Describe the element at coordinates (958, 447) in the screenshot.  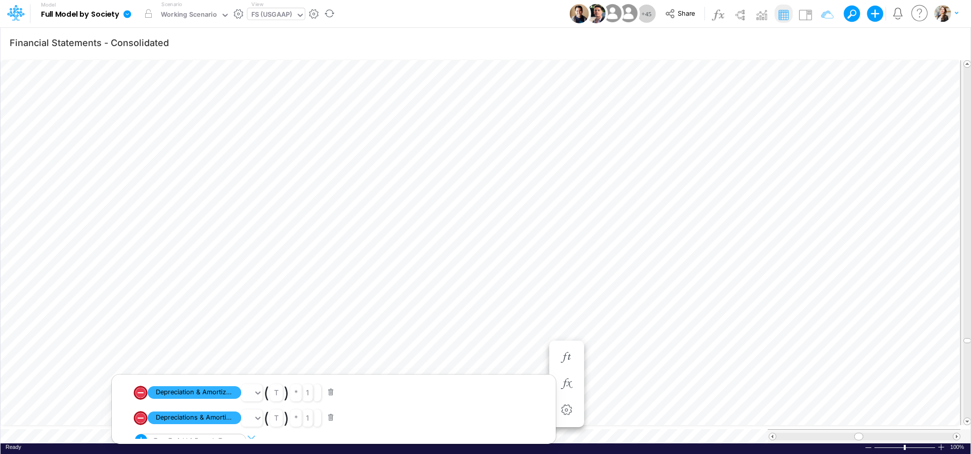
I see `span: 100%` at that location.